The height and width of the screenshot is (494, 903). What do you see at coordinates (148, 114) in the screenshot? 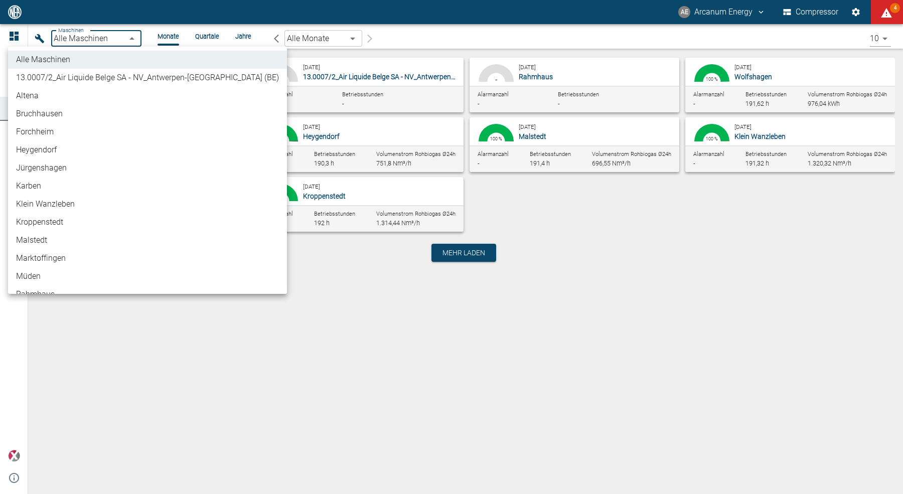
I see `li: Bruchhausen` at bounding box center [148, 114].